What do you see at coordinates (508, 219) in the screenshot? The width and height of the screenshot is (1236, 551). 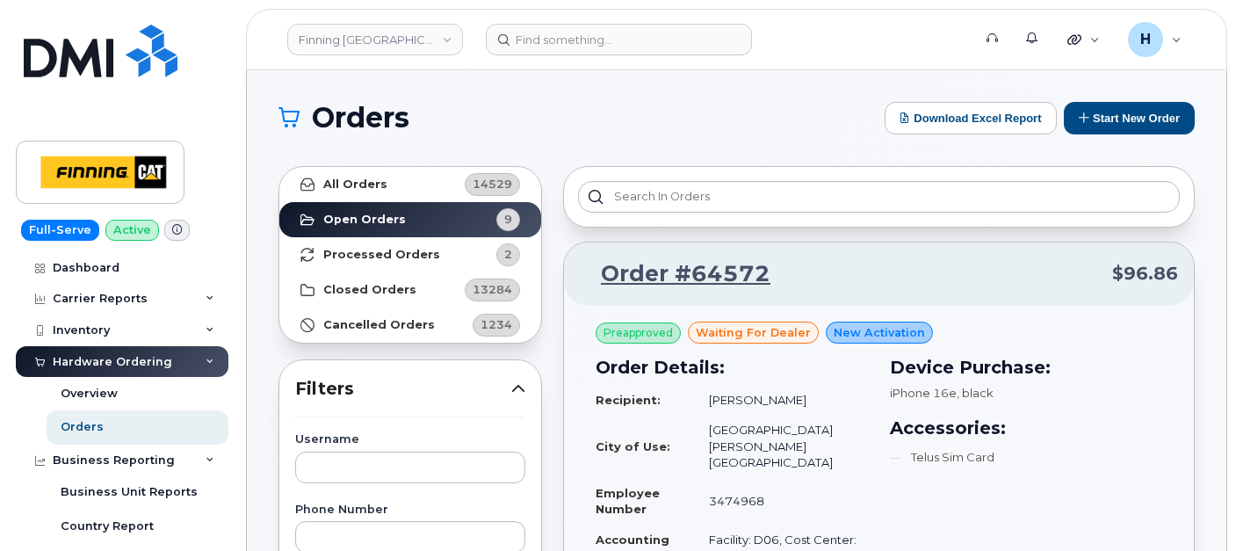 I see `span: 9` at bounding box center [508, 219].